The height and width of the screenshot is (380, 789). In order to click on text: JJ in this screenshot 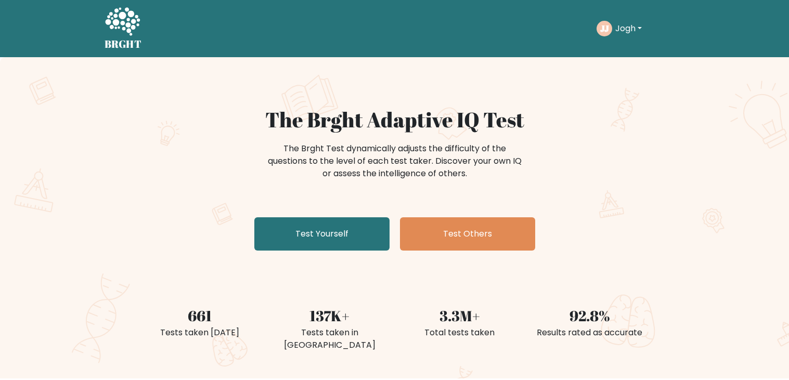, I will do `click(604, 28)`.